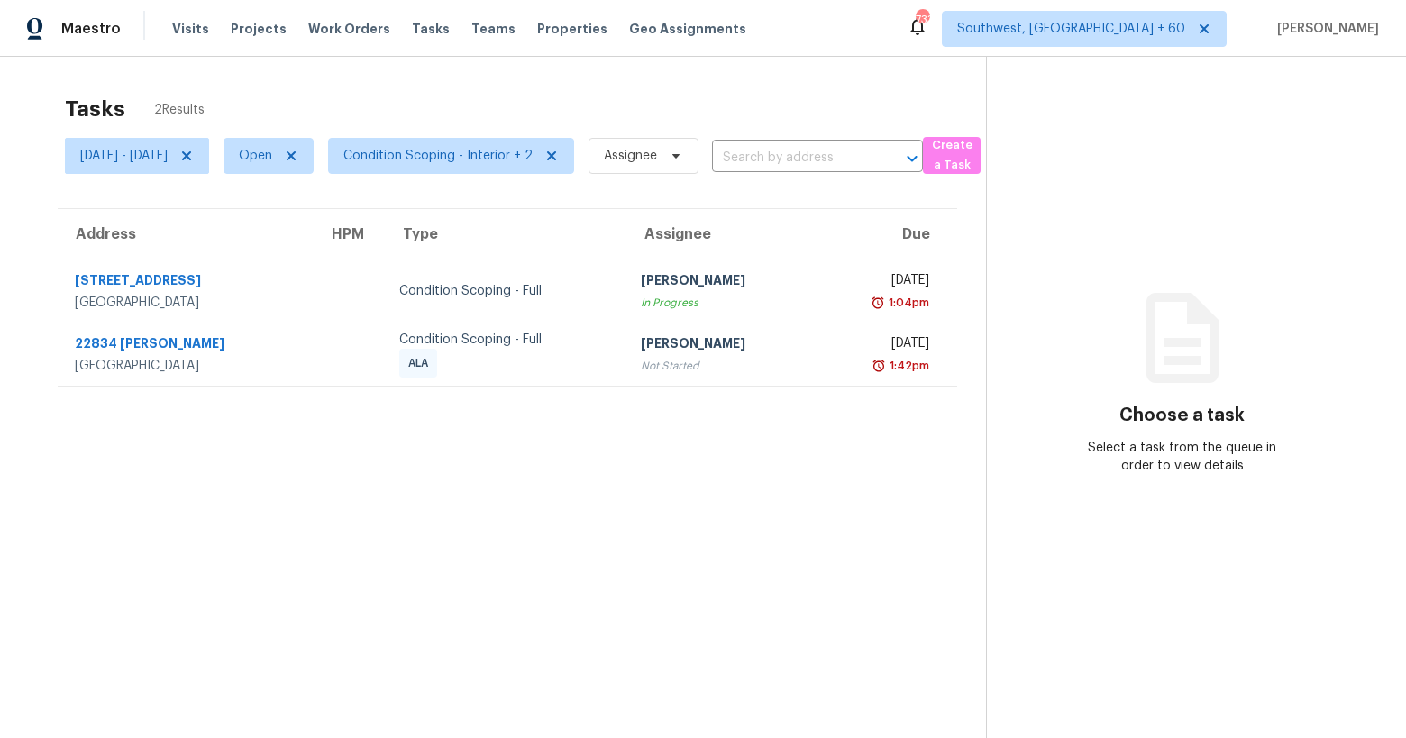 The width and height of the screenshot is (1406, 738). What do you see at coordinates (186, 234) in the screenshot?
I see `th: Address` at bounding box center [186, 234].